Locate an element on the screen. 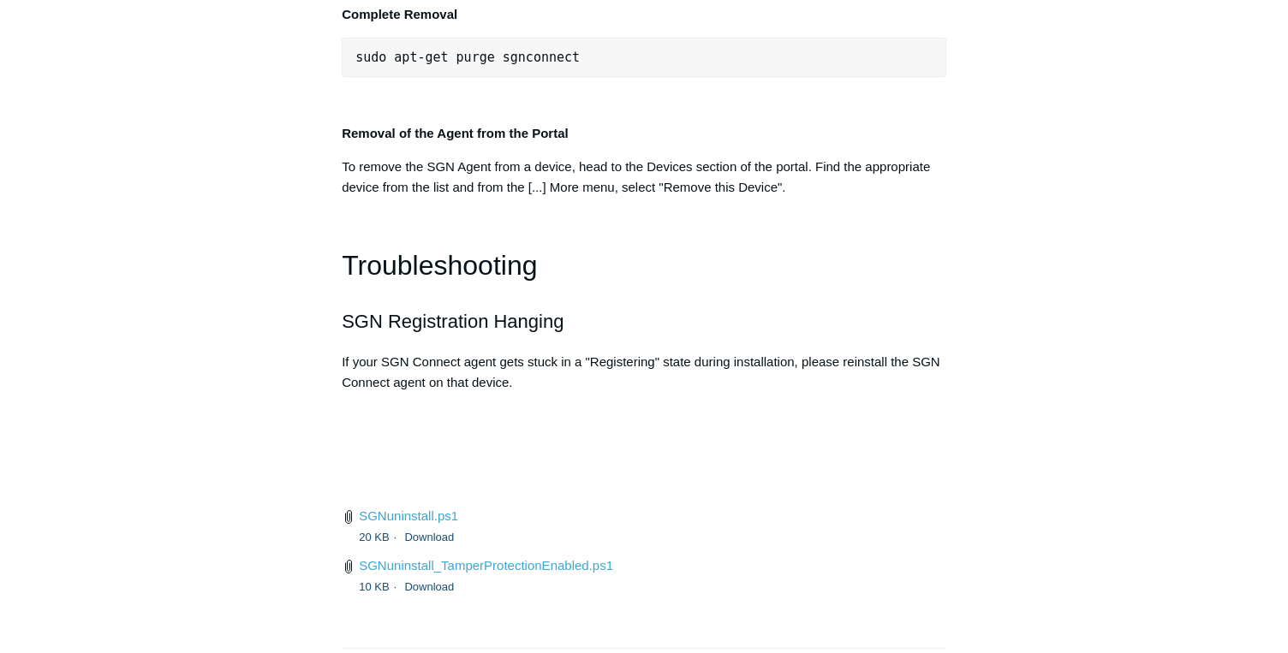 This screenshot has height=653, width=1288. strong: Removal of the Agent from the Portal is located at coordinates (455, 133).